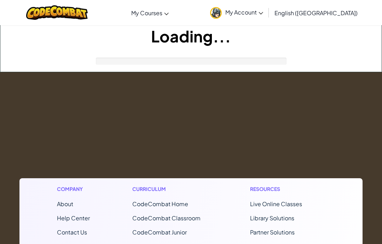 The height and width of the screenshot is (244, 382). Describe the element at coordinates (57, 12) in the screenshot. I see `img: CodeCombat logo` at that location.